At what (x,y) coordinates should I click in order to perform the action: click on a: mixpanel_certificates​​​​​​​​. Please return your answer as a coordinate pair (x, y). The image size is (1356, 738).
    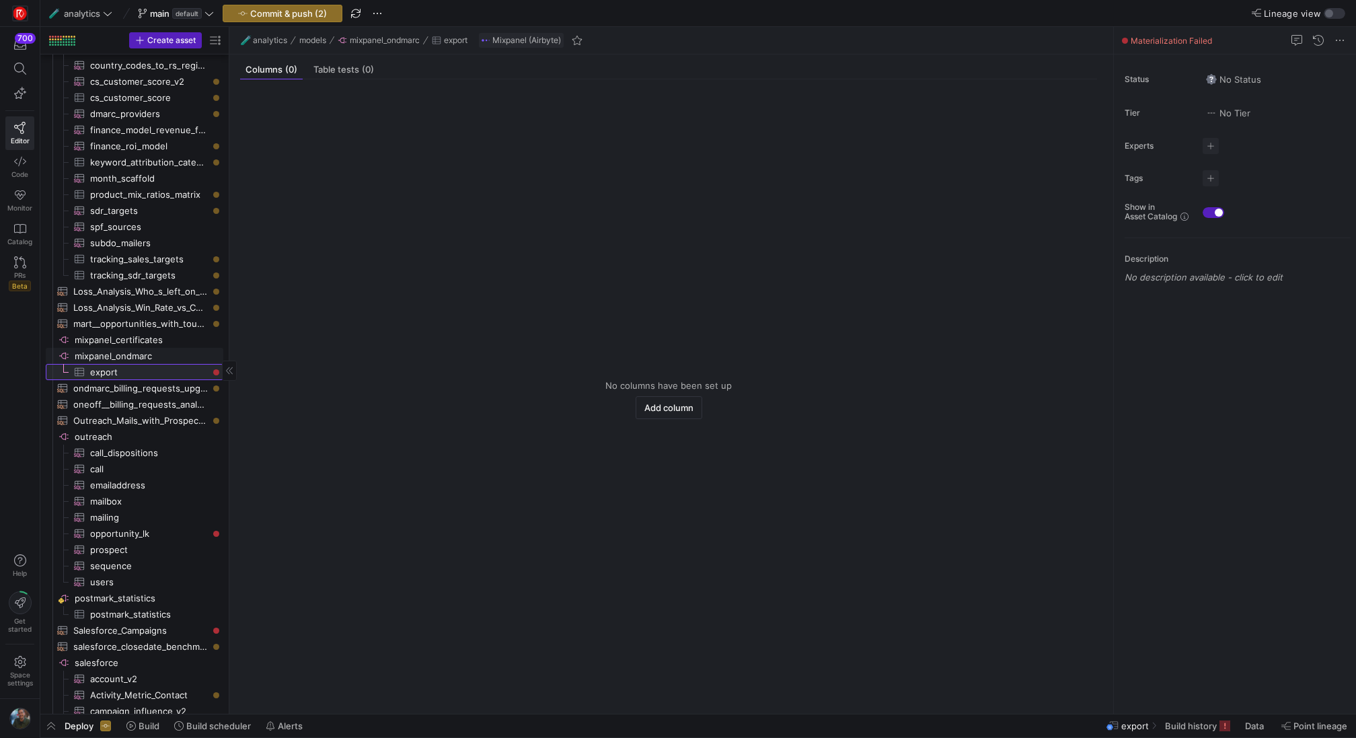
    Looking at the image, I should click on (135, 340).